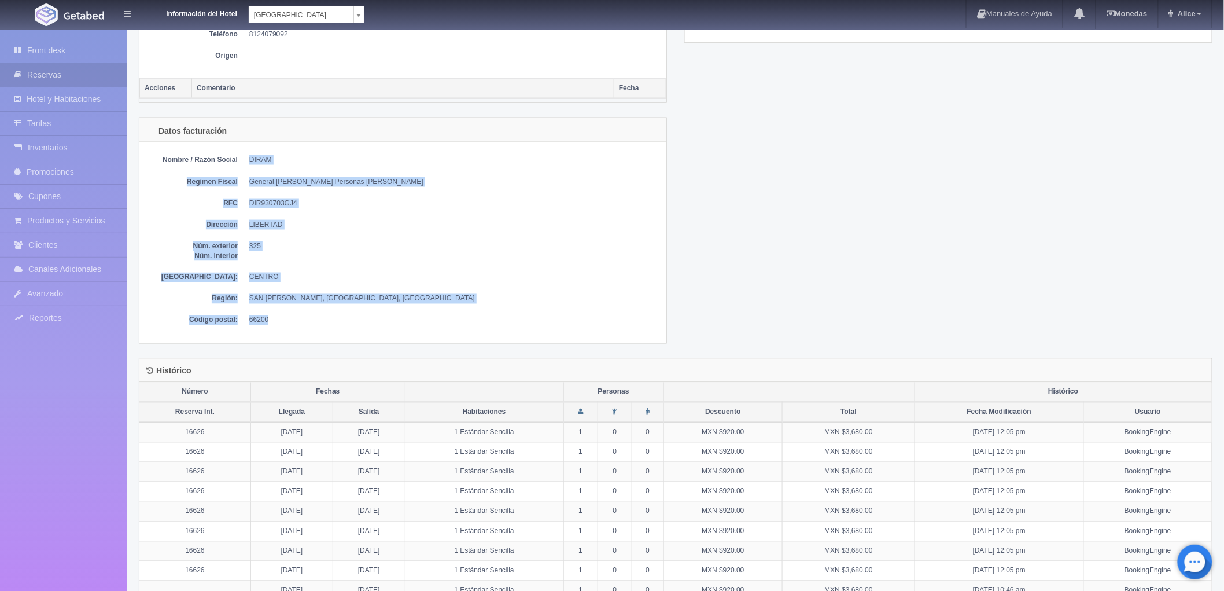  Describe the element at coordinates (369, 412) in the screenshot. I see `th: Salida` at that location.